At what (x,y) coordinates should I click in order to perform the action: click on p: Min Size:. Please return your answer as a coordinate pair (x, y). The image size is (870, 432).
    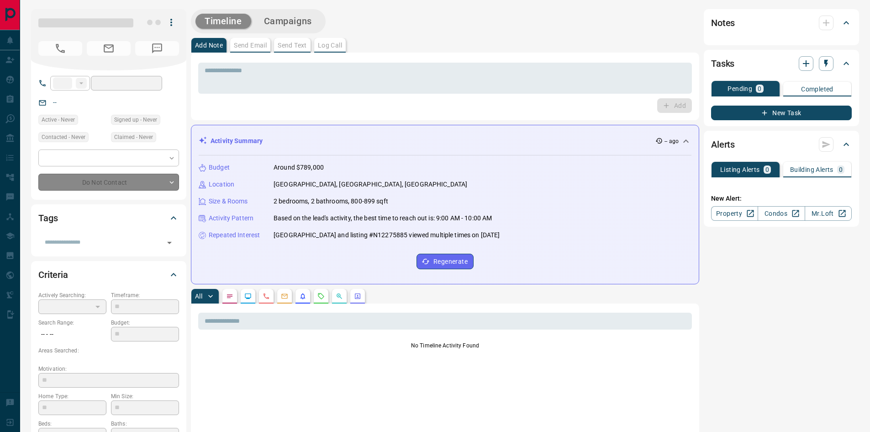
    Looking at the image, I should click on (145, 396).